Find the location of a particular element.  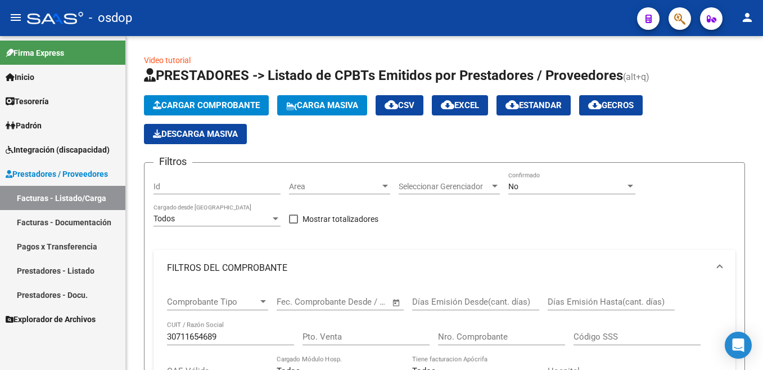

span: Seleccionar Gerenciador is located at coordinates (444, 186).